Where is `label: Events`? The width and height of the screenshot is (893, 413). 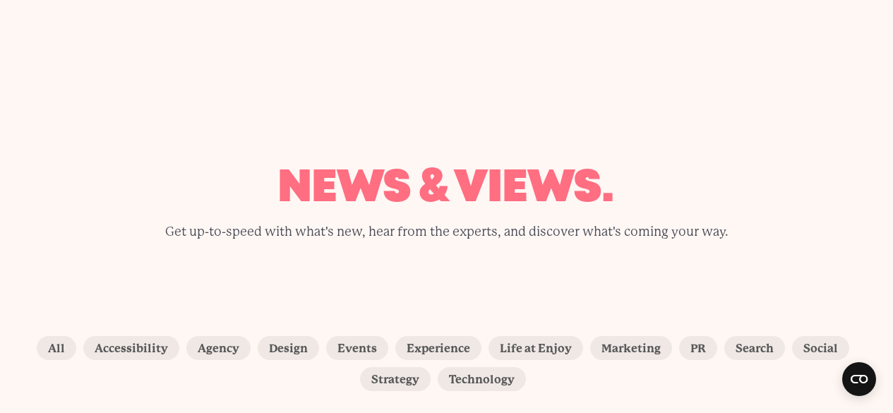 label: Events is located at coordinates (357, 348).